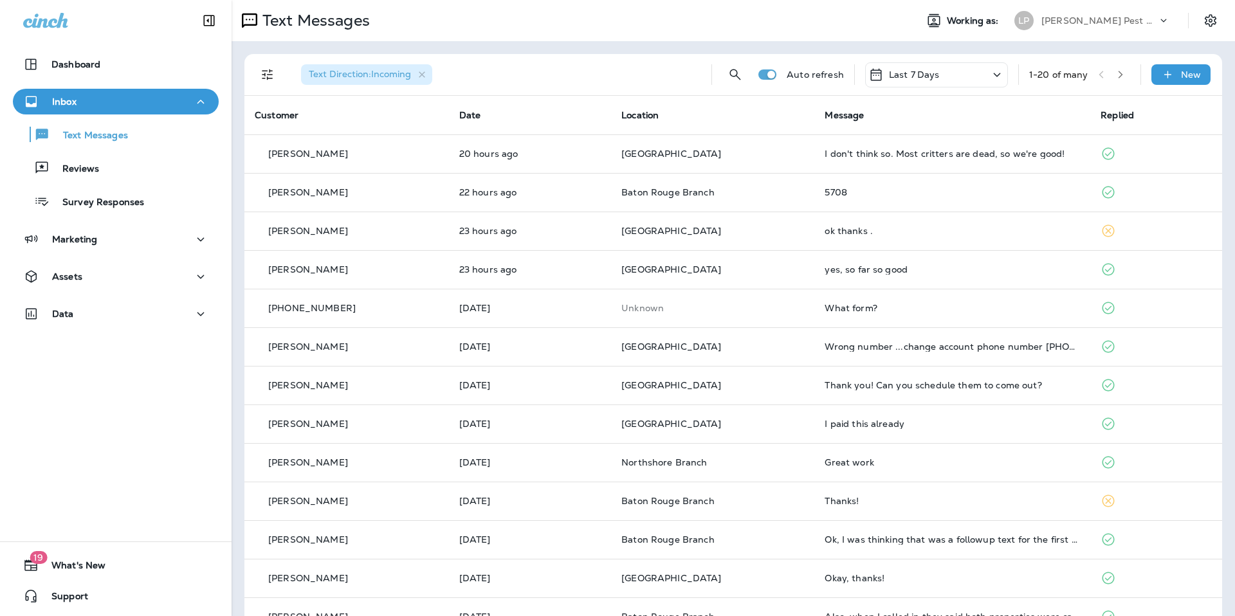 The width and height of the screenshot is (1235, 616). Describe the element at coordinates (63, 314) in the screenshot. I see `p: Data` at that location.